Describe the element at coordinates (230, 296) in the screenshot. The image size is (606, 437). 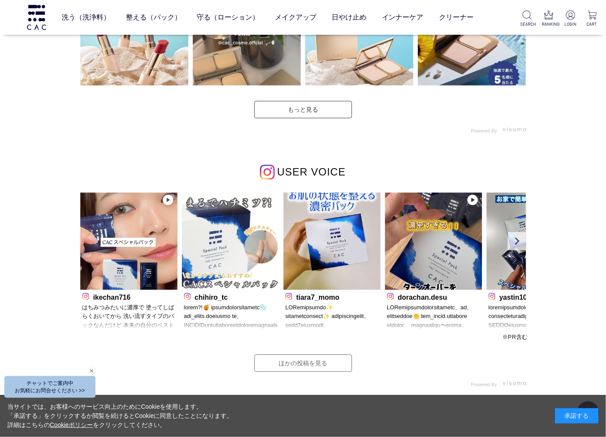
I see `p: chihiro_tc` at that location.